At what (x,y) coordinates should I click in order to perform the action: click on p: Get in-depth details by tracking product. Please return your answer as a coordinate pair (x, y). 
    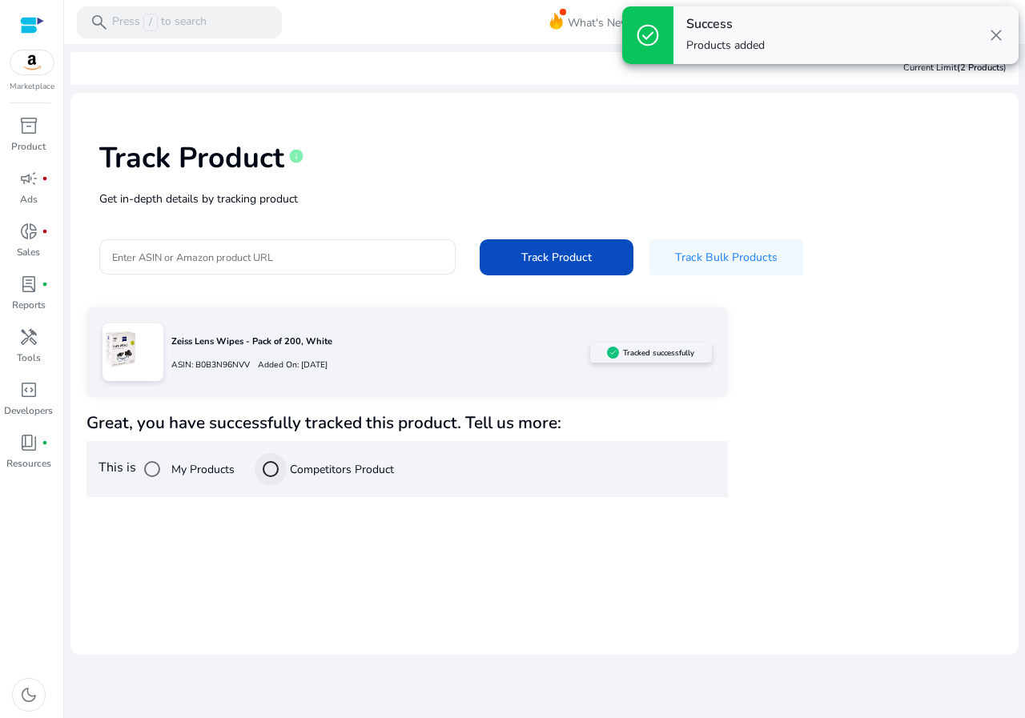
    Looking at the image, I should click on (544, 199).